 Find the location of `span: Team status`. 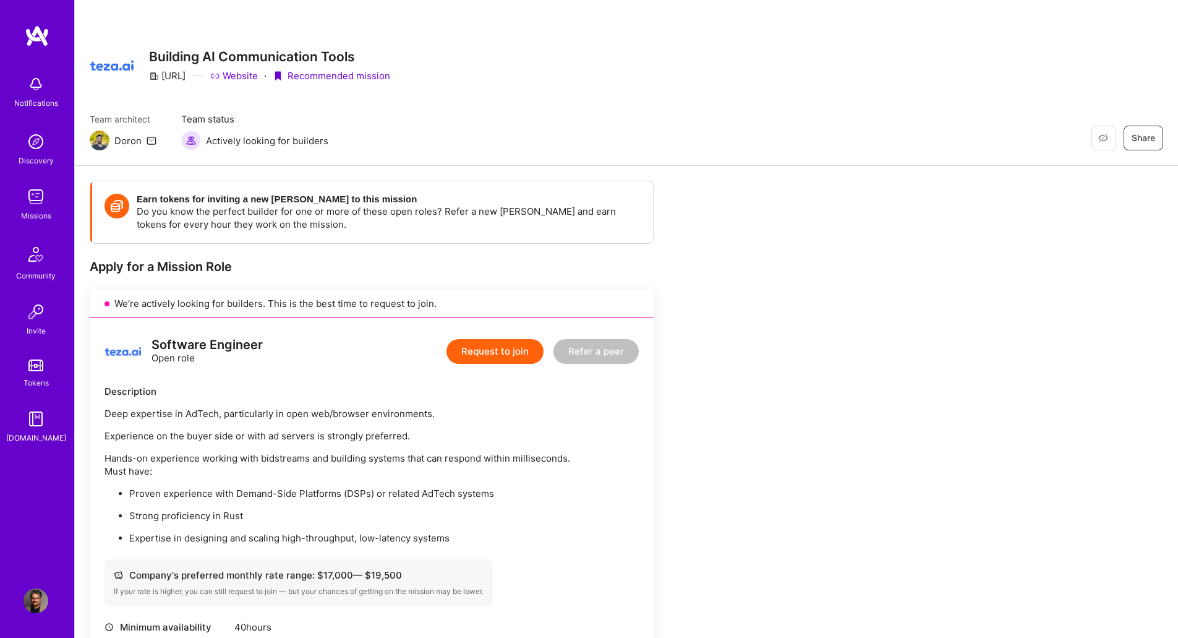

span: Team status is located at coordinates (255, 119).